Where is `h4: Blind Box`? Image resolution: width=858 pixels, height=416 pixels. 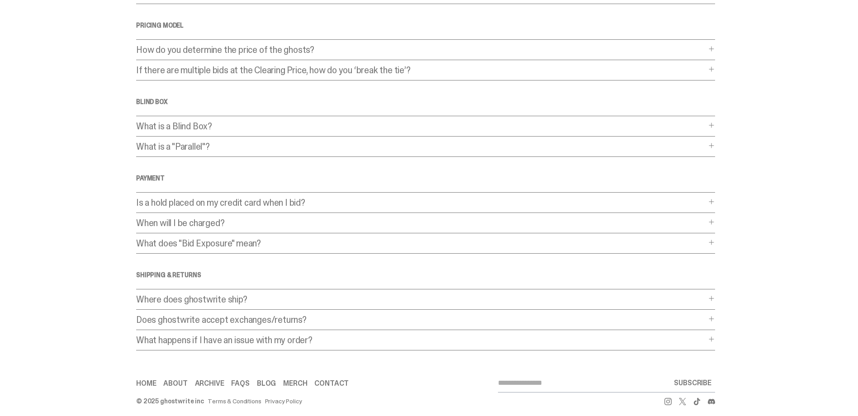
h4: Blind Box is located at coordinates (426, 102).